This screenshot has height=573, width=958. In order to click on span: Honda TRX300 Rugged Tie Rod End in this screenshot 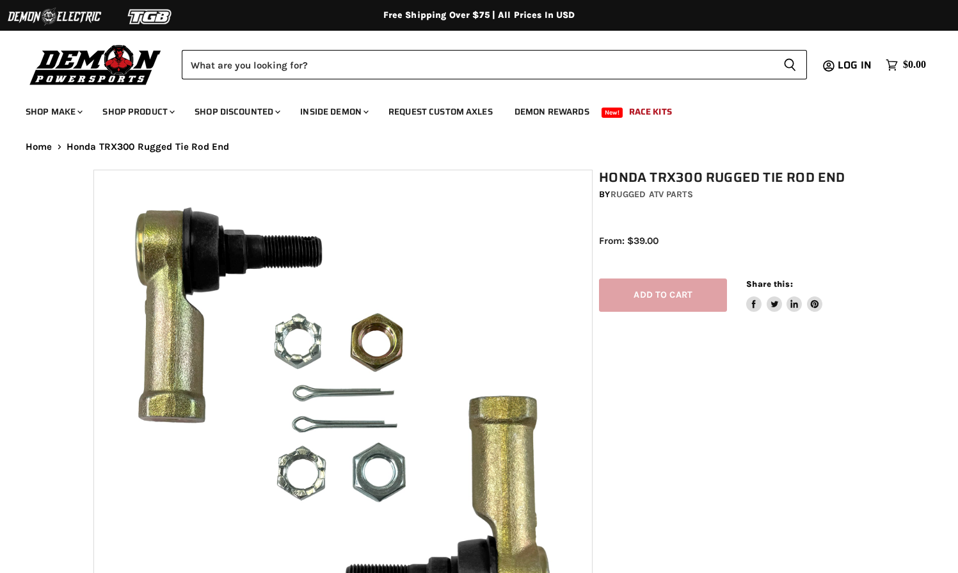, I will do `click(148, 147)`.